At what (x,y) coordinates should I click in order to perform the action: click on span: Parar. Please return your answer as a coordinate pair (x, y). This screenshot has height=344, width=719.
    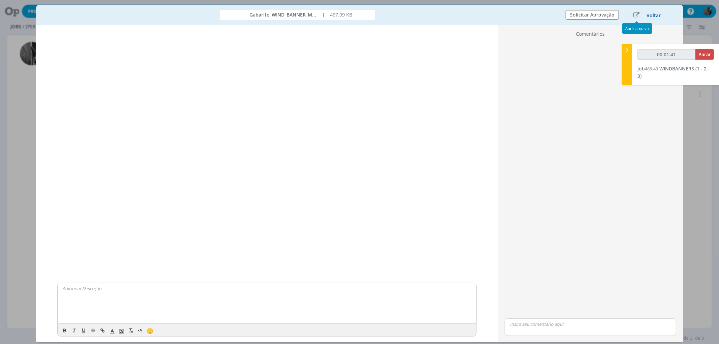
    Looking at the image, I should click on (705, 54).